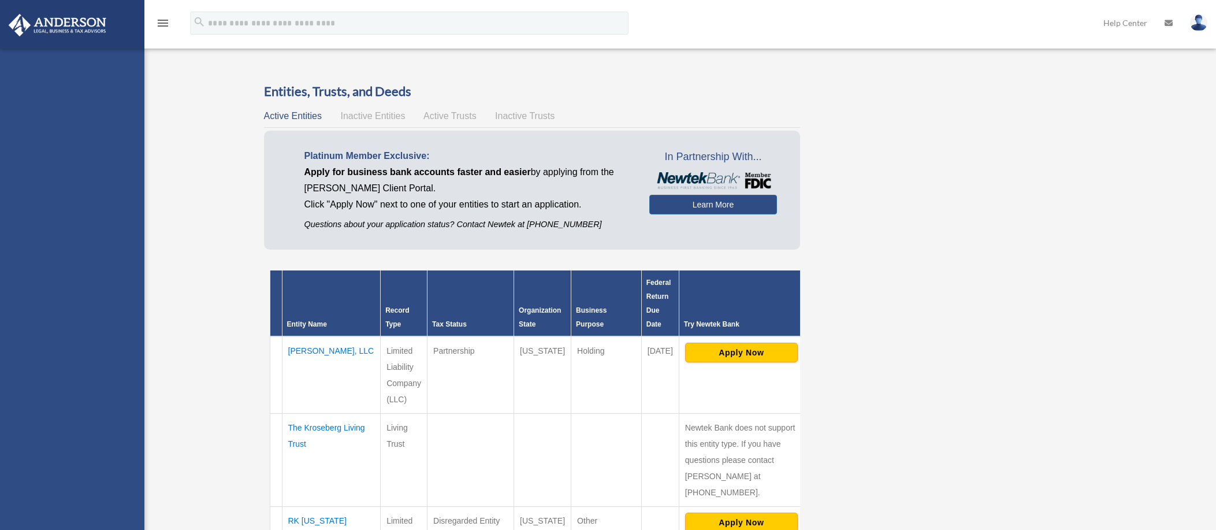 The image size is (1216, 530). I want to click on a: menu, so click(163, 25).